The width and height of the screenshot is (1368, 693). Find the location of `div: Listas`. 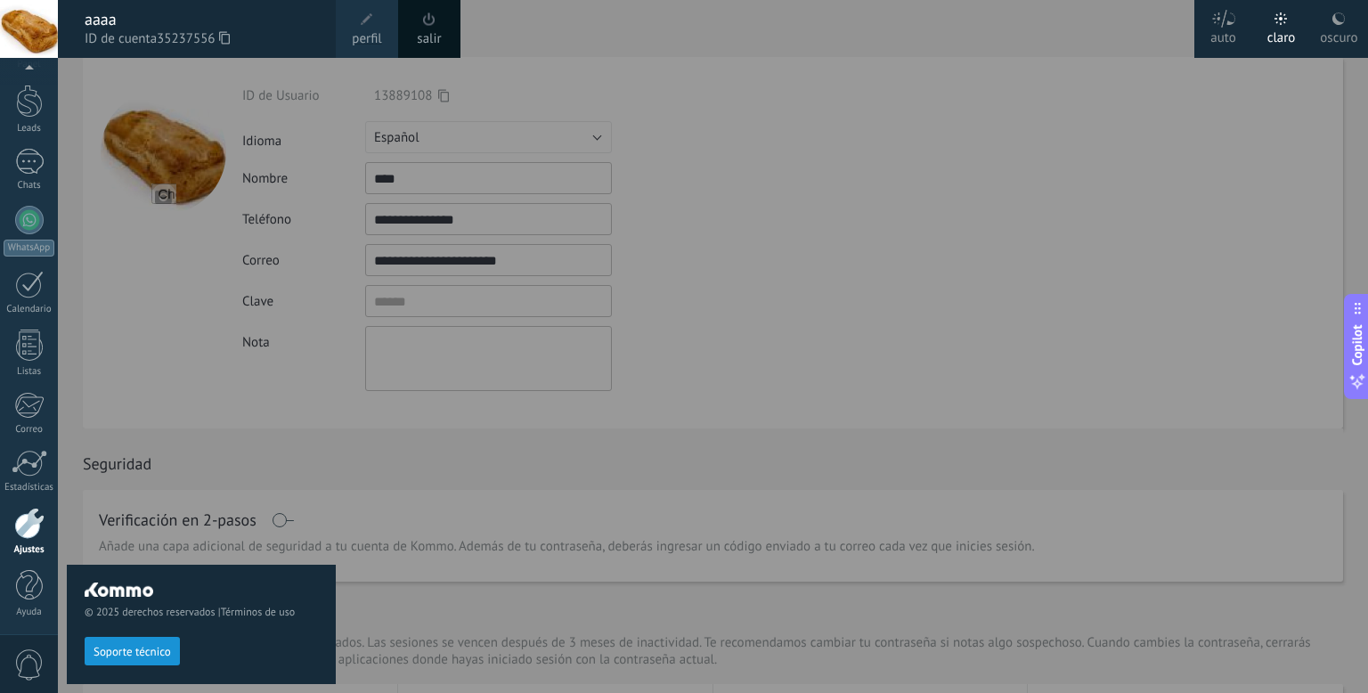

div: Listas is located at coordinates (29, 371).